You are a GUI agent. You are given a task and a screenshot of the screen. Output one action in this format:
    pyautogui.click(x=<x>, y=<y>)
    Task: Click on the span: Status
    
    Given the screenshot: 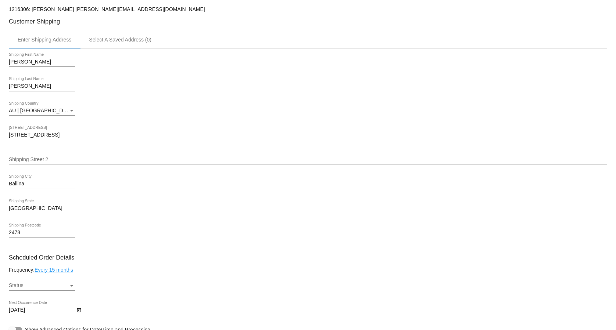 What is the action you would take?
    pyautogui.click(x=16, y=286)
    